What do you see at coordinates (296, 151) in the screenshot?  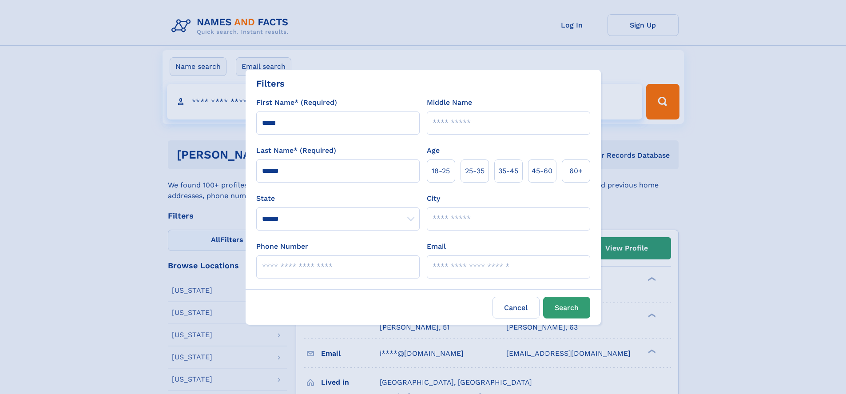 I see `label: Last Name* (Required)` at bounding box center [296, 151].